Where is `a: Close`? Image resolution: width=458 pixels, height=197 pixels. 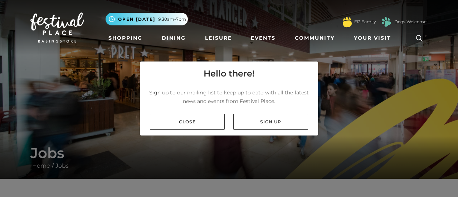
a: Close is located at coordinates (187, 122).